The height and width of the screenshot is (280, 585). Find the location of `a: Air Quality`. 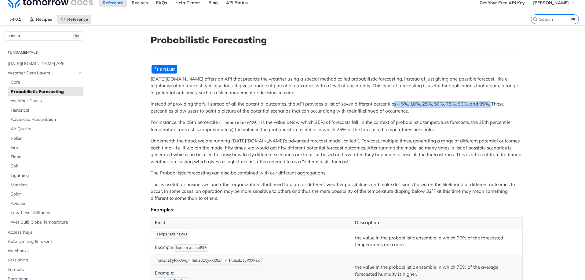

a: Air Quality is located at coordinates (45, 129).